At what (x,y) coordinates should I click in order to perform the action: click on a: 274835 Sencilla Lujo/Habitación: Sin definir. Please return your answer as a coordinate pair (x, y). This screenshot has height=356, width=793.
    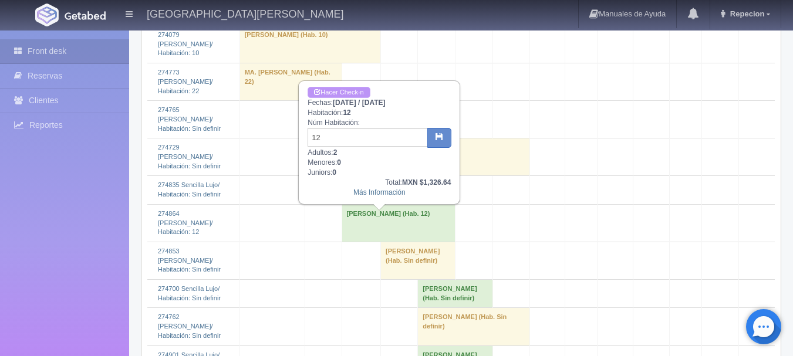
    Looking at the image, I should click on (189, 189).